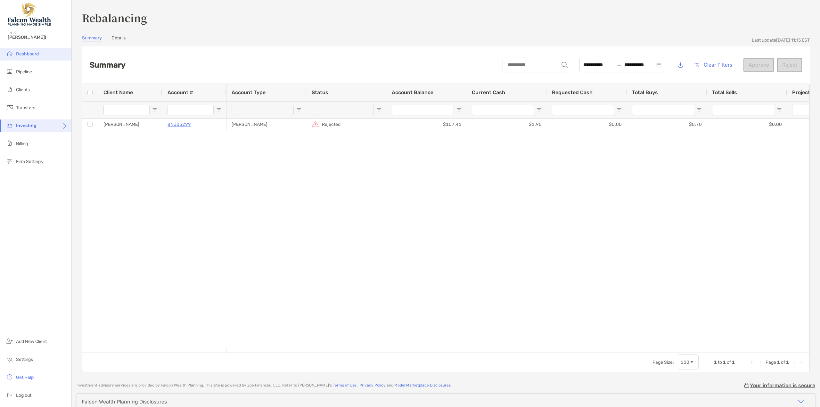 The image size is (820, 407). Describe the element at coordinates (583, 110) in the screenshot. I see `input: Requested Cash Filter Input` at that location.